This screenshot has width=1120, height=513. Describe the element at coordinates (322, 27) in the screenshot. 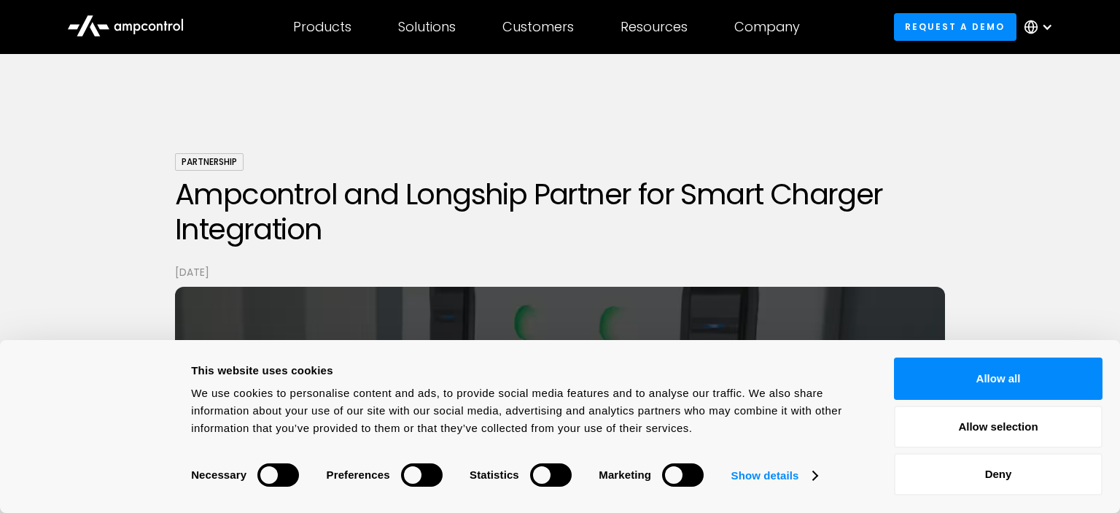

I see `div: Products` at that location.